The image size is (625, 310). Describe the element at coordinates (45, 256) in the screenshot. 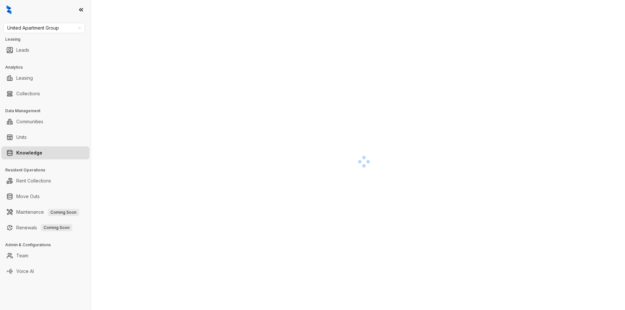

I see `li: Team` at that location.